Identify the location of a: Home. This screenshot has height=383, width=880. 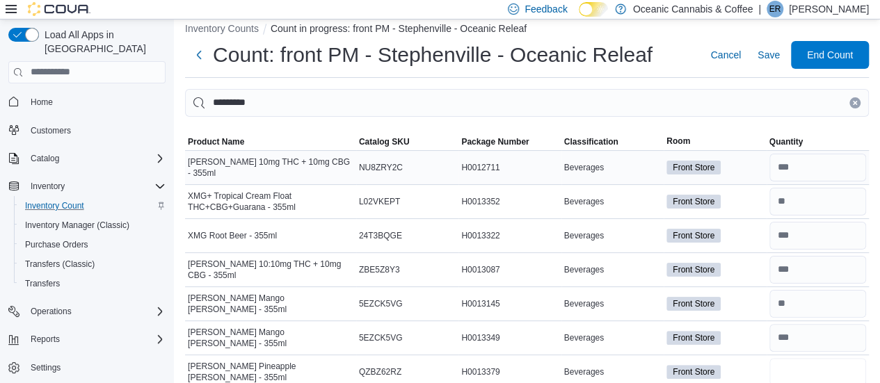
(42, 102).